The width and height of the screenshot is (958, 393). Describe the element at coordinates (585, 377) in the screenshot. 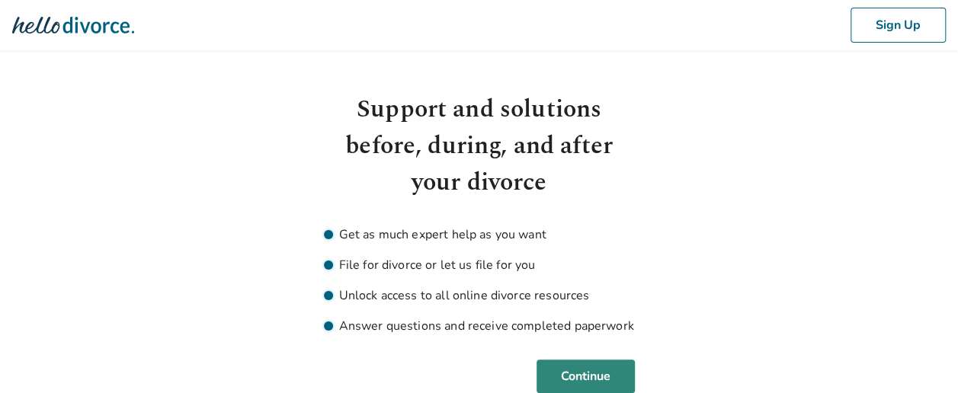

I see `button: Continue` at that location.